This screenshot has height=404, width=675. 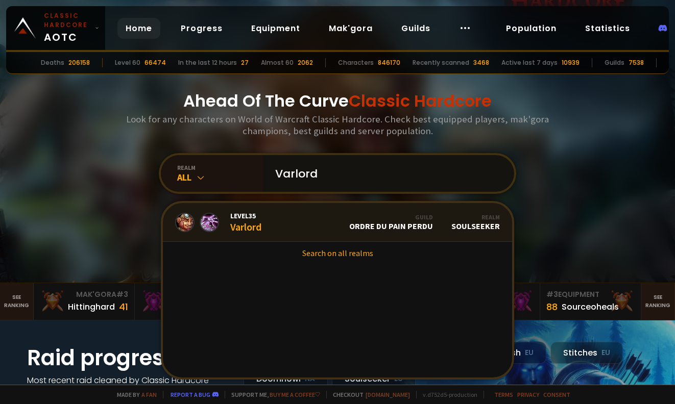 I want to click on div: Active last 7 days, so click(x=529, y=63).